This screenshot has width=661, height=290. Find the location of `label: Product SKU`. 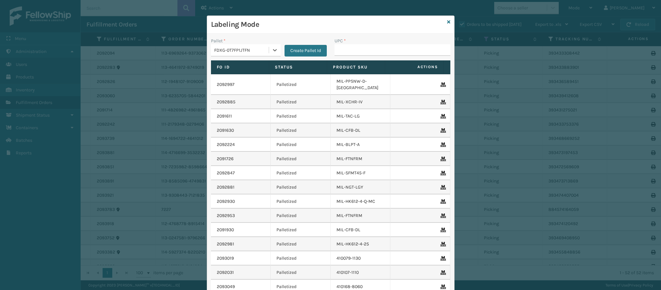

label: Product SKU is located at coordinates (356, 67).